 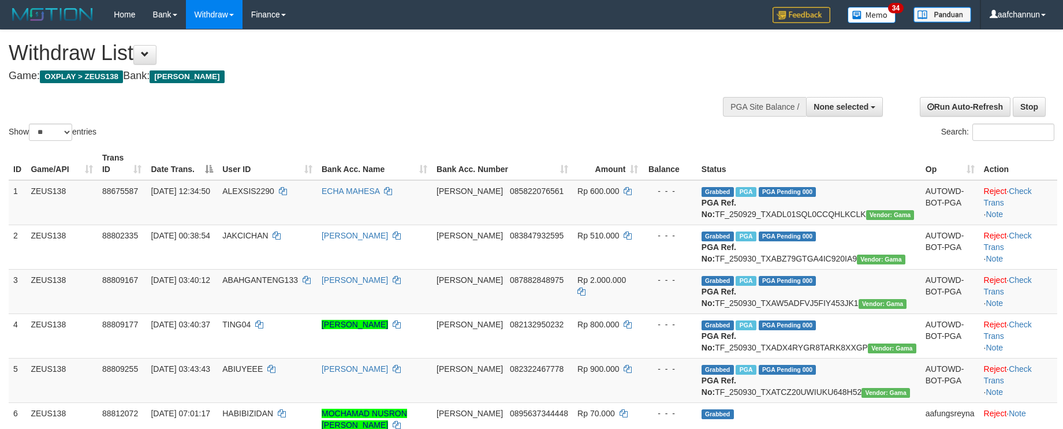 What do you see at coordinates (965, 107) in the screenshot?
I see `a: Run Auto-Refresh` at bounding box center [965, 107].